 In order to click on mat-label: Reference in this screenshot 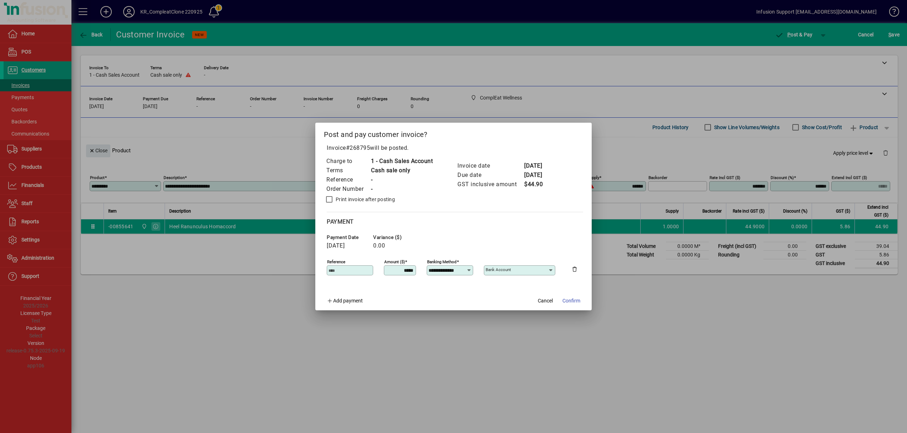, I will do `click(336, 262)`.